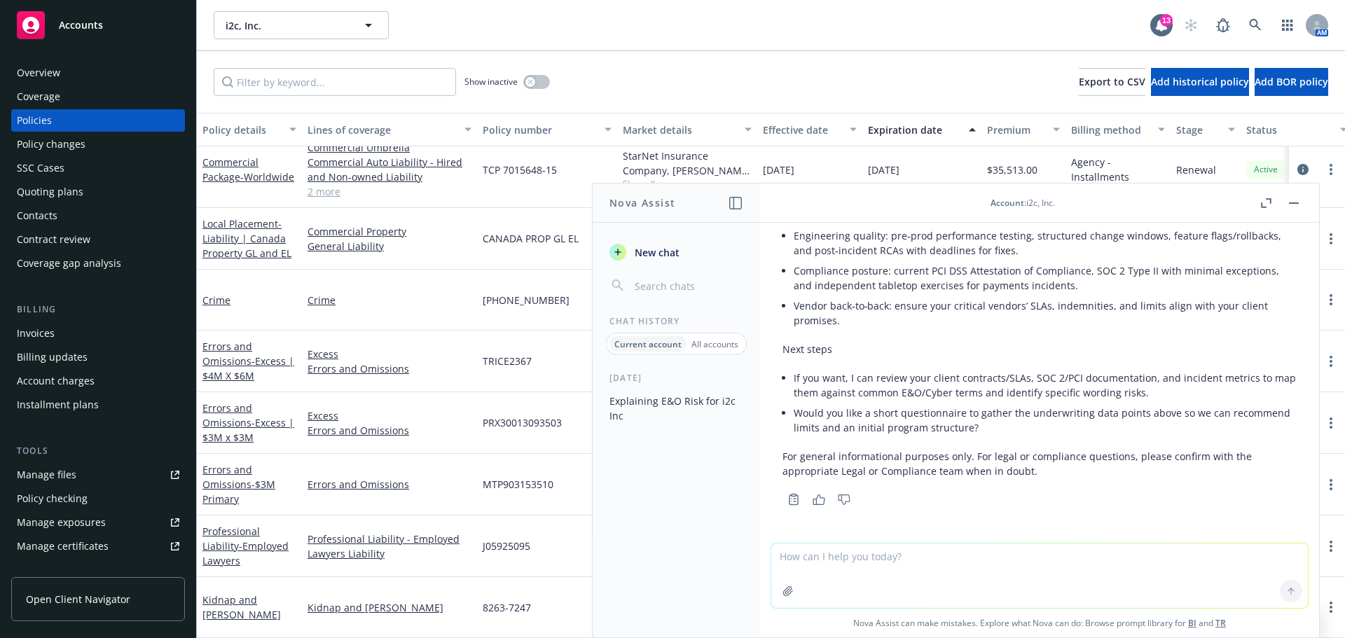 The height and width of the screenshot is (638, 1345). What do you see at coordinates (1039, 349) in the screenshot?
I see `p: Next steps` at bounding box center [1039, 349].